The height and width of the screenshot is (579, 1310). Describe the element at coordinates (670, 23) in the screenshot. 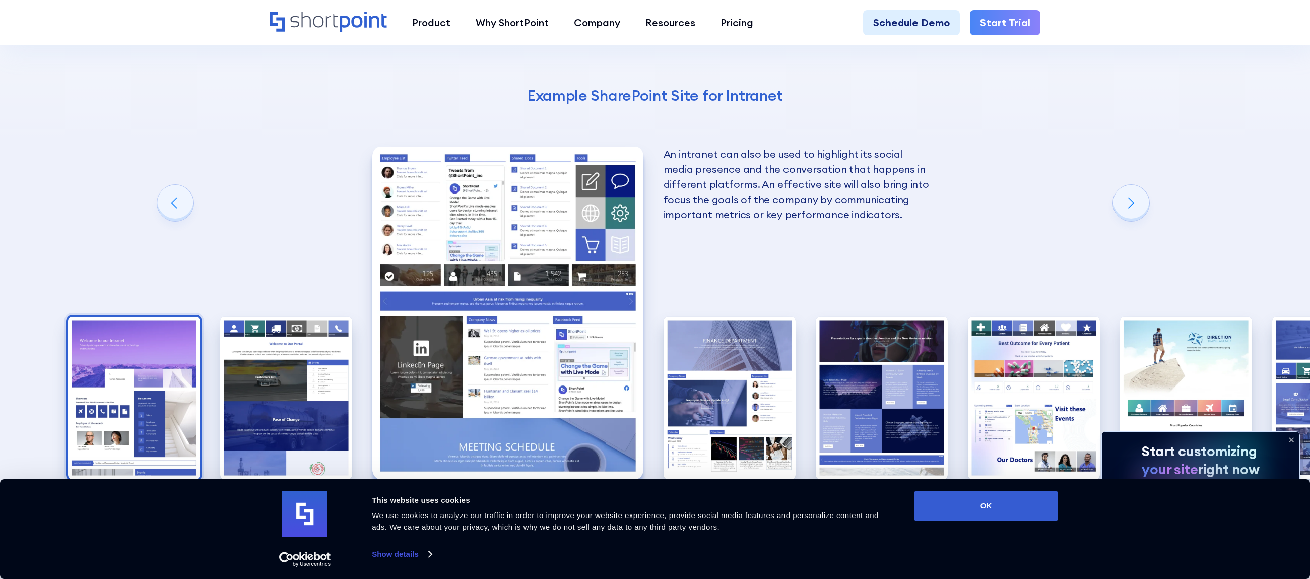

I see `div: Resources` at that location.